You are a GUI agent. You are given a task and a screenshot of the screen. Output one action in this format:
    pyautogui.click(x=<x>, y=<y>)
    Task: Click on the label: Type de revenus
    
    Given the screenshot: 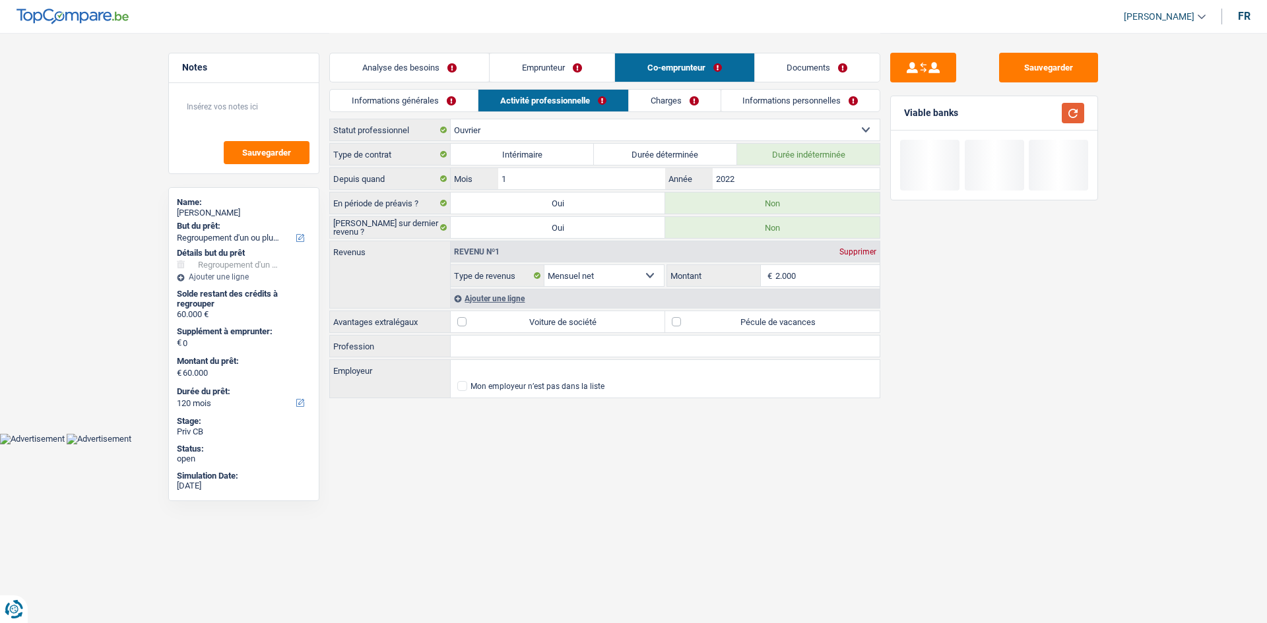 What is the action you would take?
    pyautogui.click(x=497, y=276)
    